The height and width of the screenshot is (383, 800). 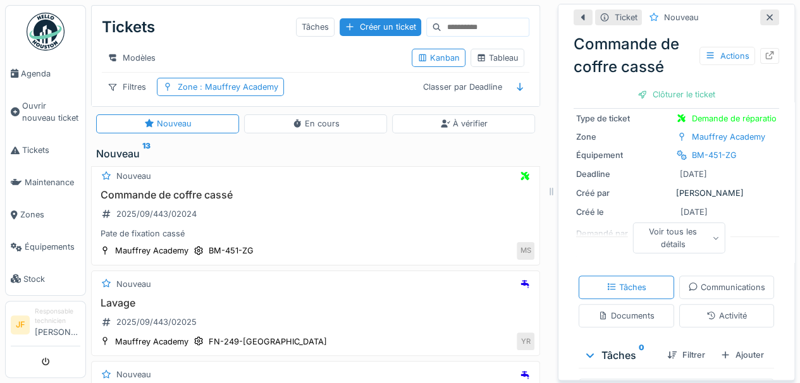 What do you see at coordinates (156, 214) in the screenshot?
I see `div: 2025/09/443/02024` at bounding box center [156, 214].